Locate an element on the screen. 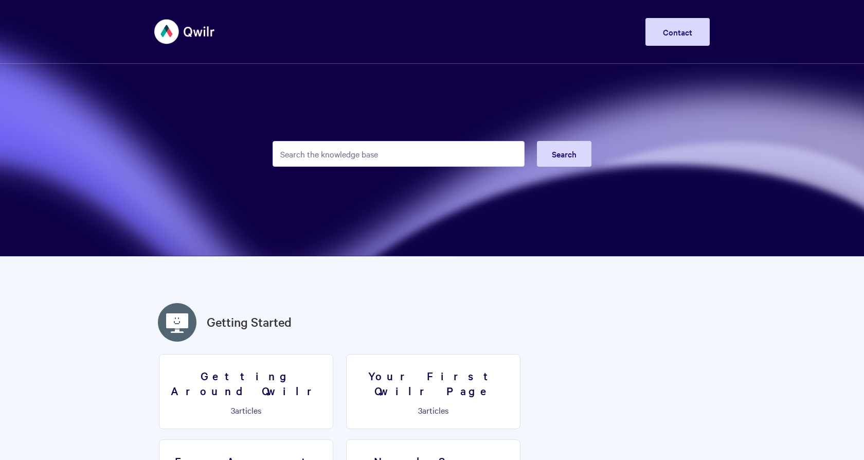 This screenshot has height=460, width=864. img: Qwilr Help Center is located at coordinates (185, 31).